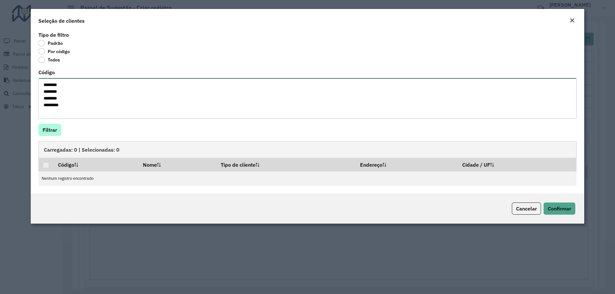 The width and height of the screenshot is (615, 294). I want to click on em: Fechar, so click(572, 20).